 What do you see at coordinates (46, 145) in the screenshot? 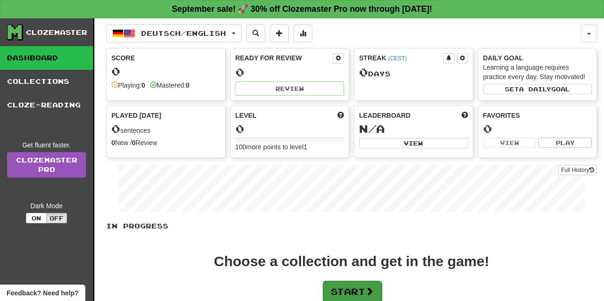
I see `div: Get fluent faster.` at bounding box center [46, 145].